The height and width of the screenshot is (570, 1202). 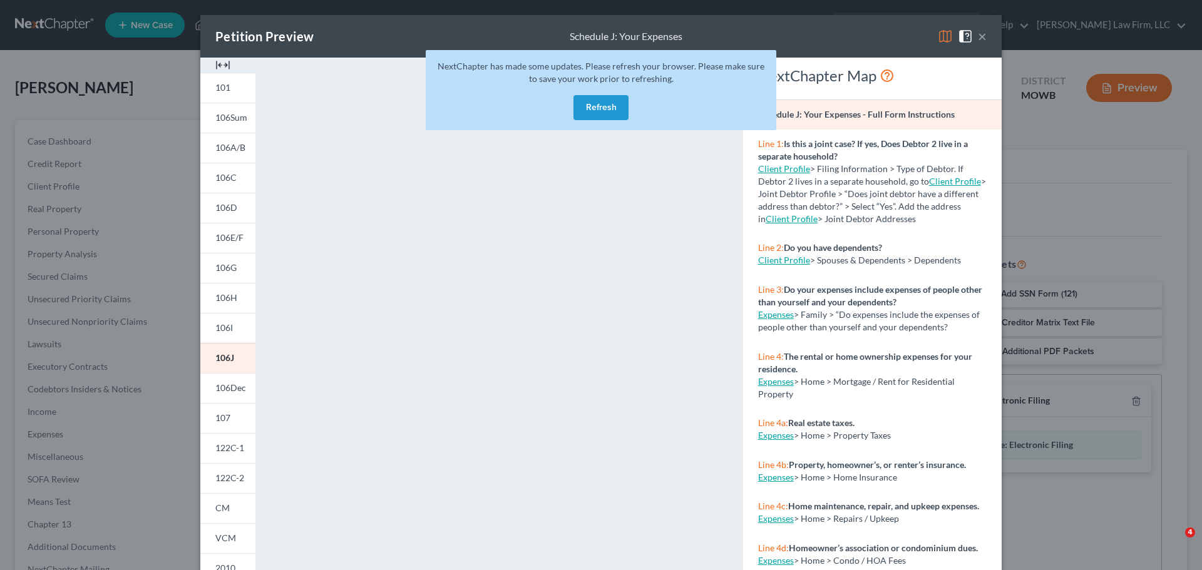 What do you see at coordinates (228, 238) in the screenshot?
I see `a: 106E/F` at bounding box center [228, 238].